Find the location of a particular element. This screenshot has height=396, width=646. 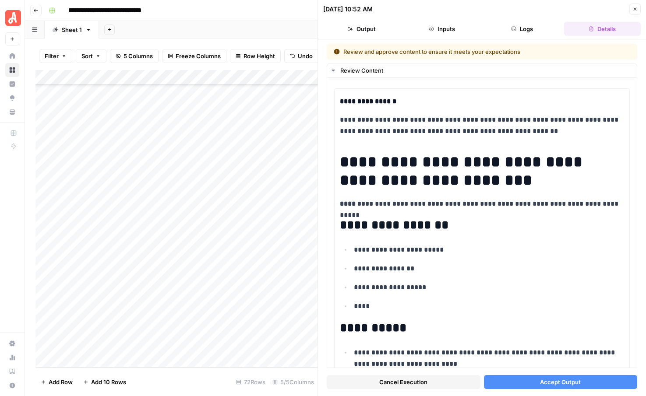

a: Usage is located at coordinates (12, 358).